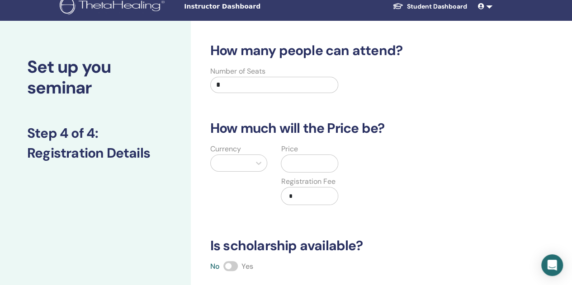 The width and height of the screenshot is (572, 285). I want to click on span: No, so click(215, 266).